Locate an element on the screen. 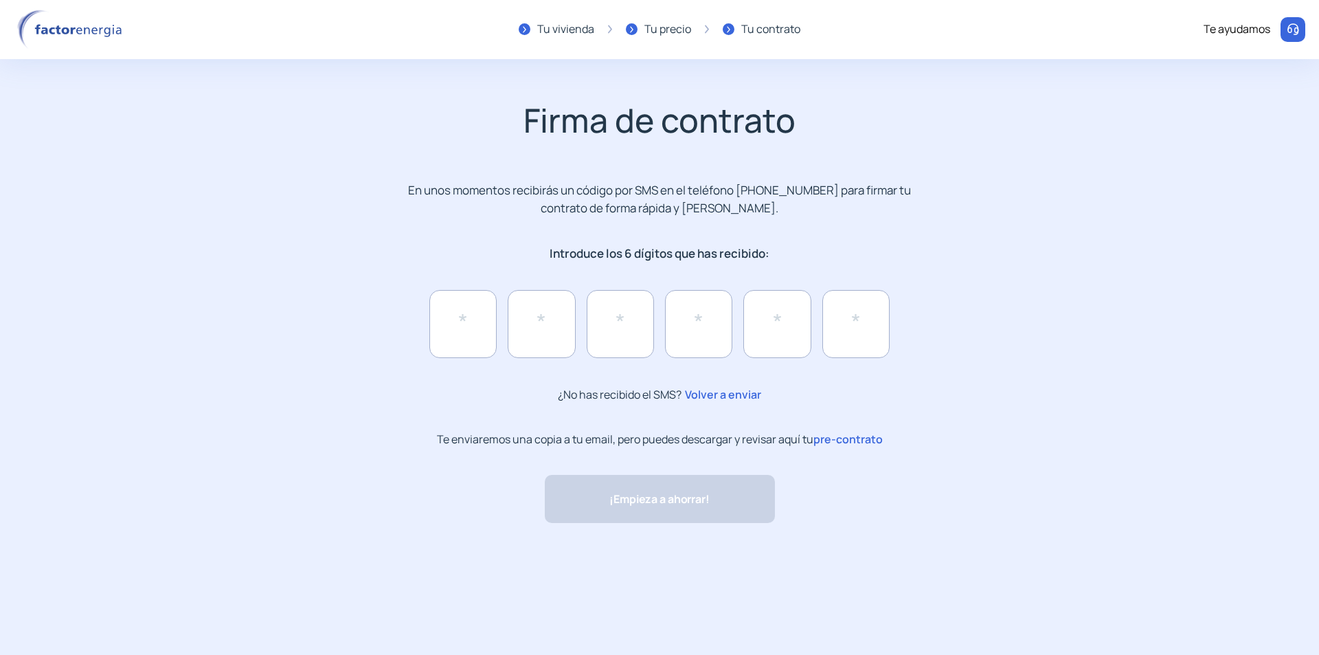 The width and height of the screenshot is (1319, 655). div: Tu vivienda is located at coordinates (566, 30).